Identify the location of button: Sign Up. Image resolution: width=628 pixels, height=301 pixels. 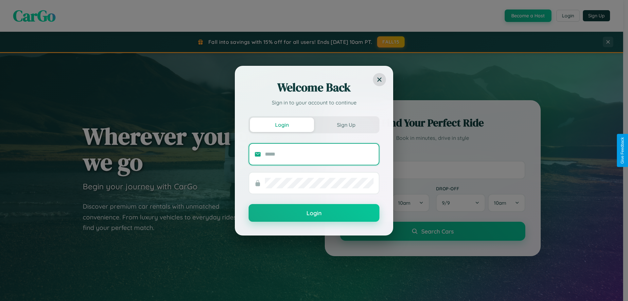
(346, 125).